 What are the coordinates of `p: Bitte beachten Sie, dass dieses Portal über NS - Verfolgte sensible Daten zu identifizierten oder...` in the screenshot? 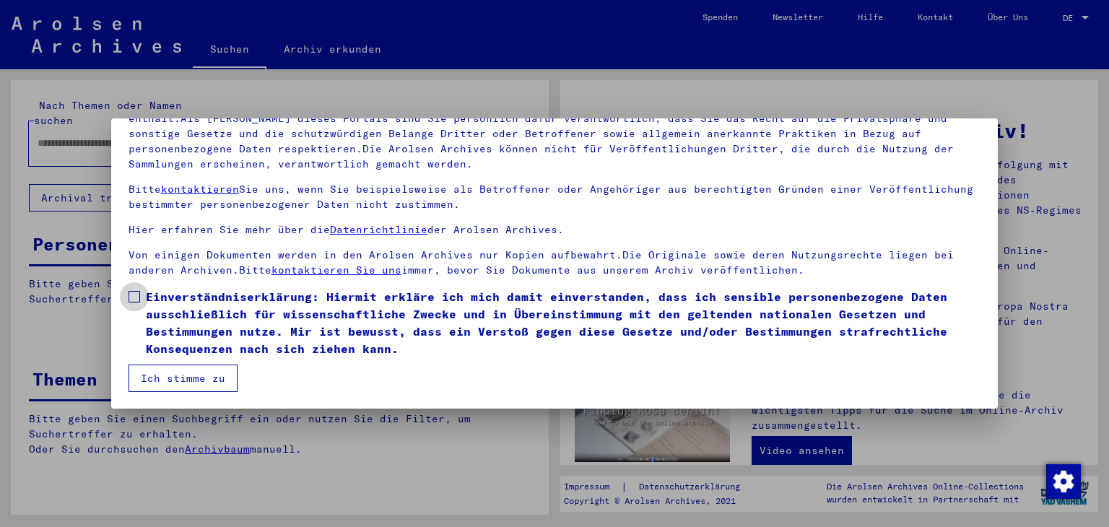 It's located at (555, 134).